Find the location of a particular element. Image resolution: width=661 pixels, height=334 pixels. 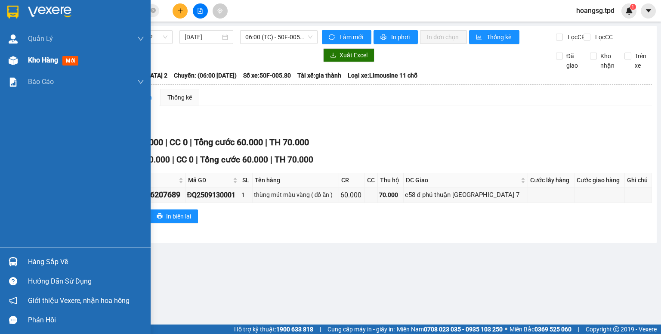

th: CR is located at coordinates (352, 180).